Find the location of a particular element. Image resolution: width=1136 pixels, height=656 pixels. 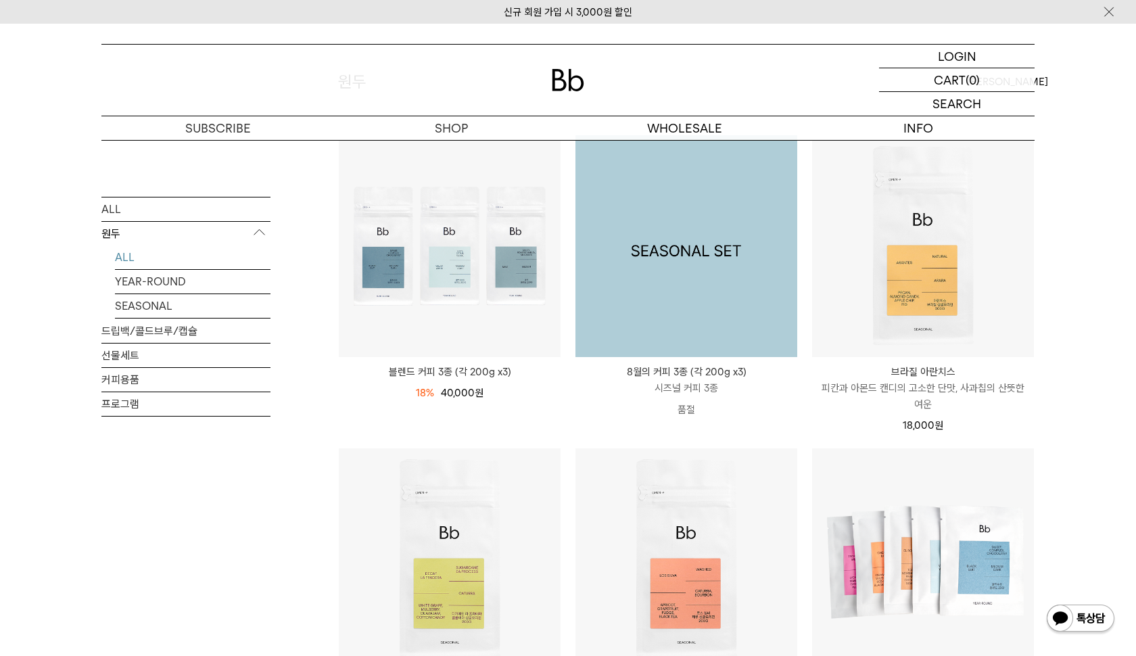

img: 브라질 아란치스 is located at coordinates (923, 246).